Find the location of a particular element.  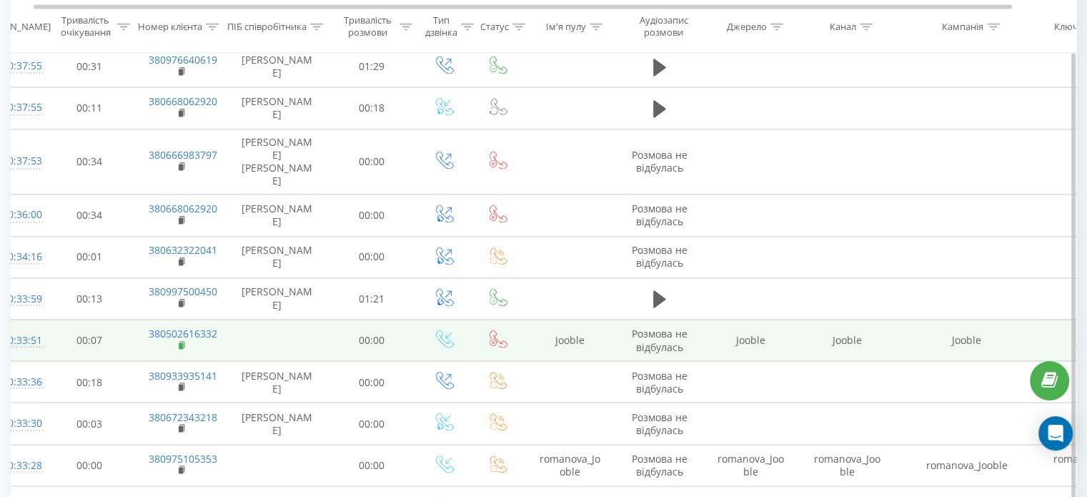

div: Ім'я пулу is located at coordinates (566, 26).